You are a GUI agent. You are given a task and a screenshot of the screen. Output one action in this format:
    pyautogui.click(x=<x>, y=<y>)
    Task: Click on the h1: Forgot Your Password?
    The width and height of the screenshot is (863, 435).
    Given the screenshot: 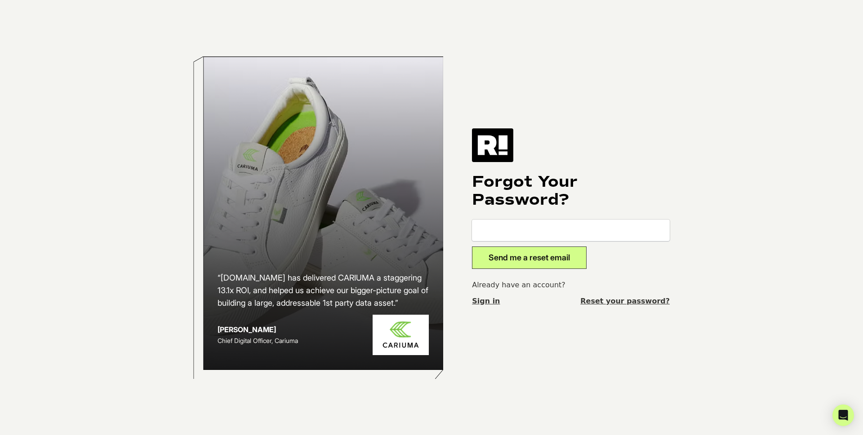 What is the action you would take?
    pyautogui.click(x=571, y=191)
    